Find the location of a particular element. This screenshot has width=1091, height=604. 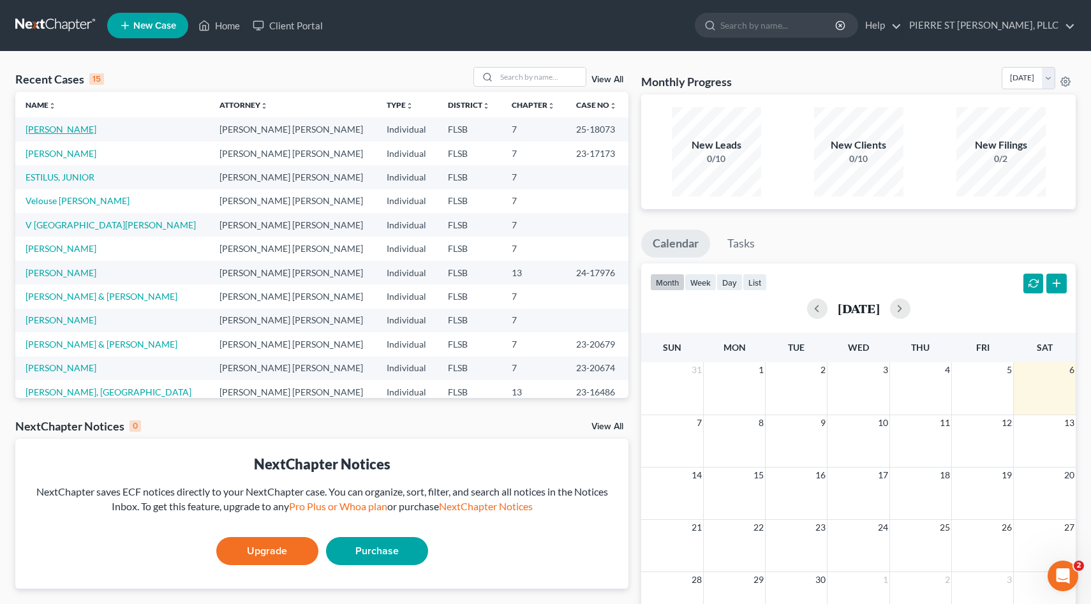

a: Client Portal is located at coordinates (288, 26).